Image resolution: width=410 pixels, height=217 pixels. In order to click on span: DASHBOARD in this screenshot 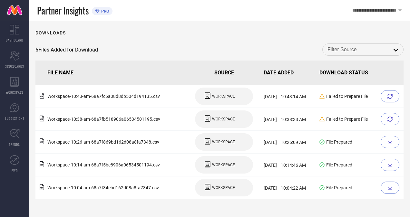, I will do `click(15, 40)`.